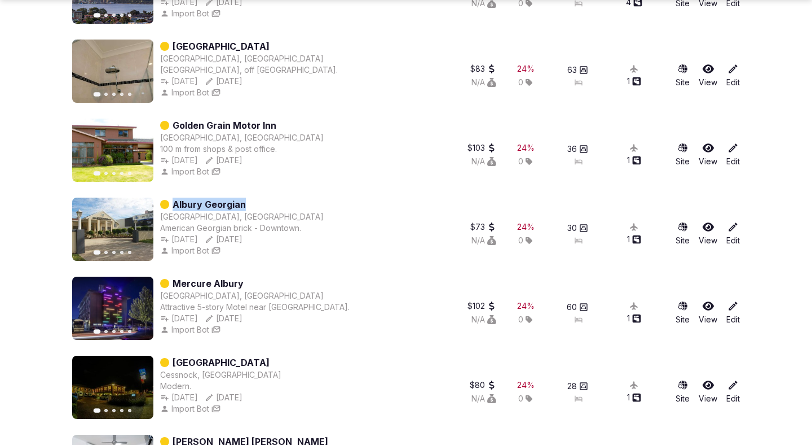  What do you see at coordinates (578, 149) in the screenshot?
I see `button: 36` at bounding box center [578, 149].